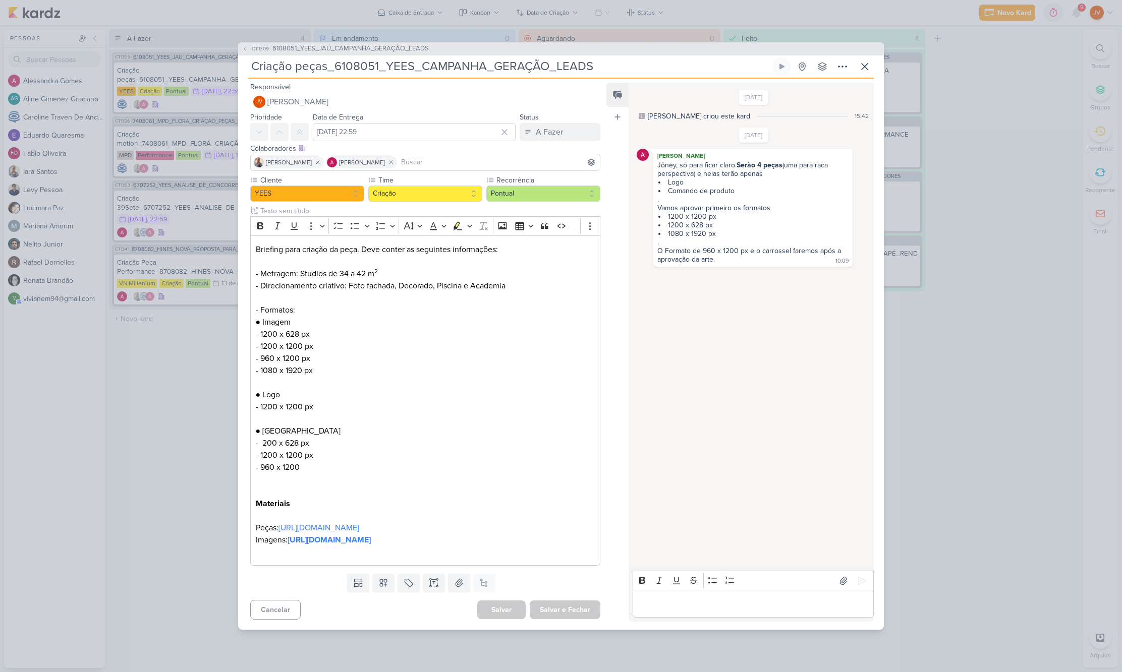 The width and height of the screenshot is (1122, 672). Describe the element at coordinates (548, 180) in the screenshot. I see `label: Recorrência` at that location.